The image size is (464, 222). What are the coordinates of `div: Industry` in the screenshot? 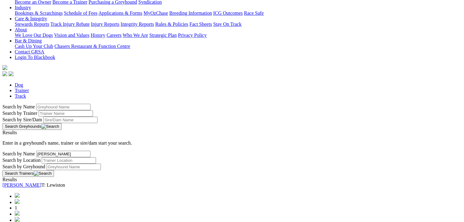 It's located at (238, 13).